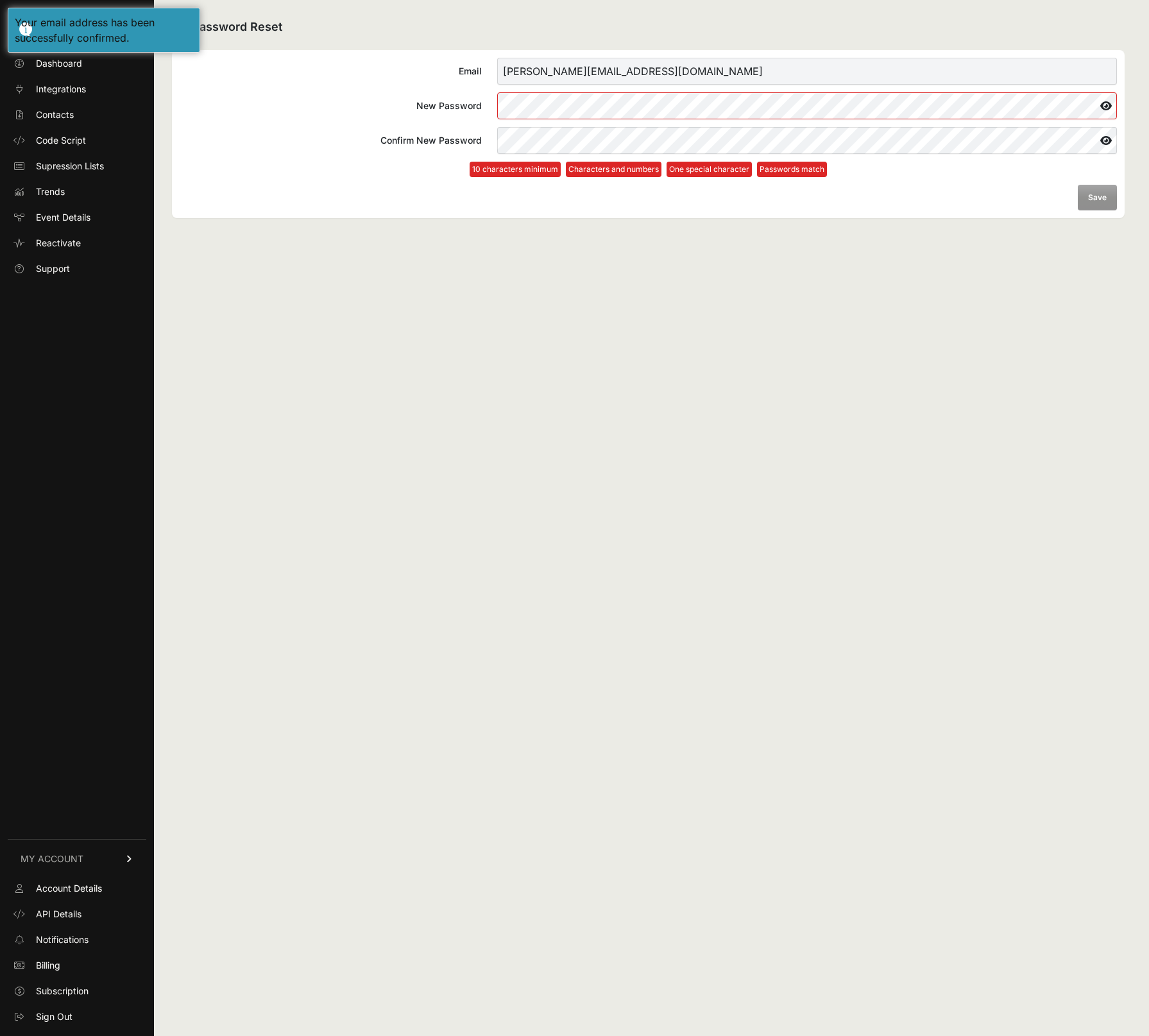 The height and width of the screenshot is (1036, 1149). Describe the element at coordinates (77, 914) in the screenshot. I see `a: API Details` at that location.